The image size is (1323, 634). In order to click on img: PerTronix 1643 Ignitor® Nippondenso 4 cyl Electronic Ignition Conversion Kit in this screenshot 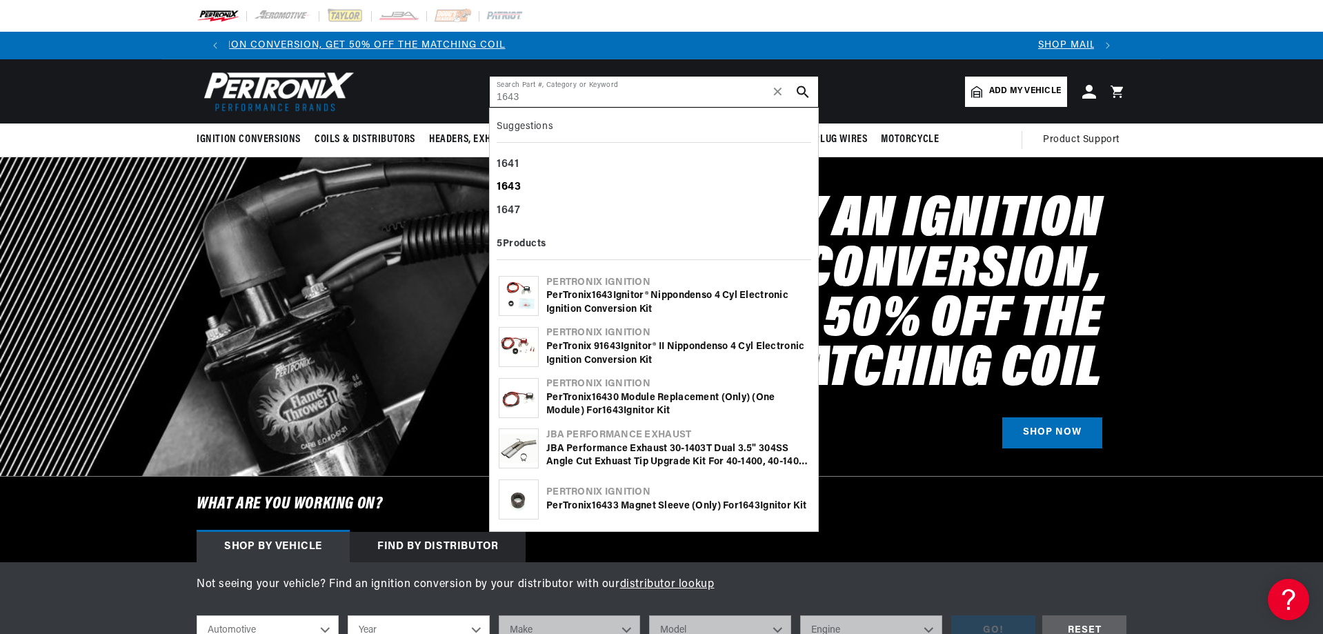, I will do `click(519, 296)`.